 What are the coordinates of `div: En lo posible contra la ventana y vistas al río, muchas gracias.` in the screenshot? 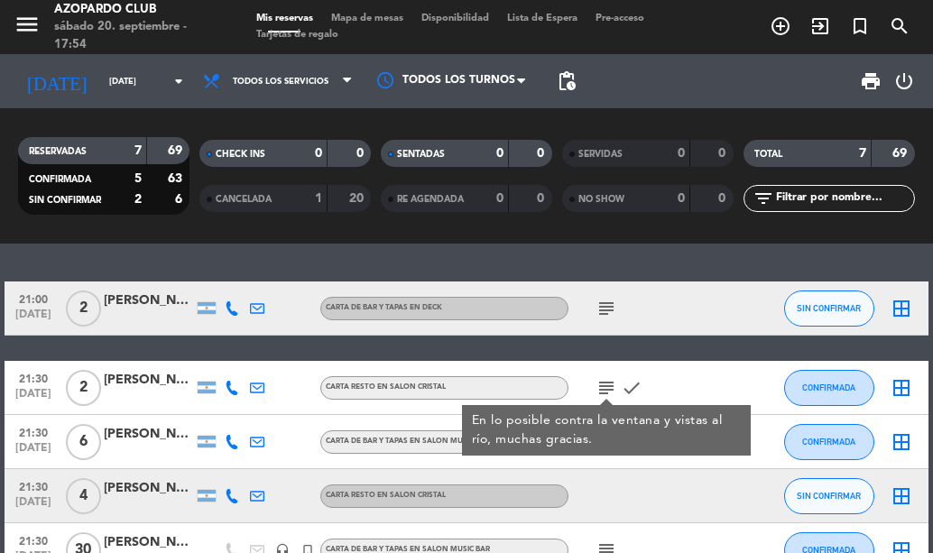 It's located at (607, 431).